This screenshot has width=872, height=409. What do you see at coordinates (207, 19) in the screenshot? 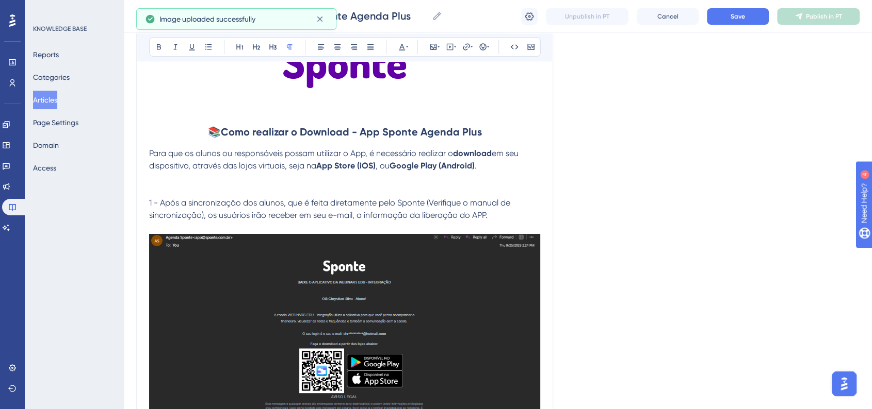
I see `span: Image uploaded successfully` at bounding box center [207, 19].